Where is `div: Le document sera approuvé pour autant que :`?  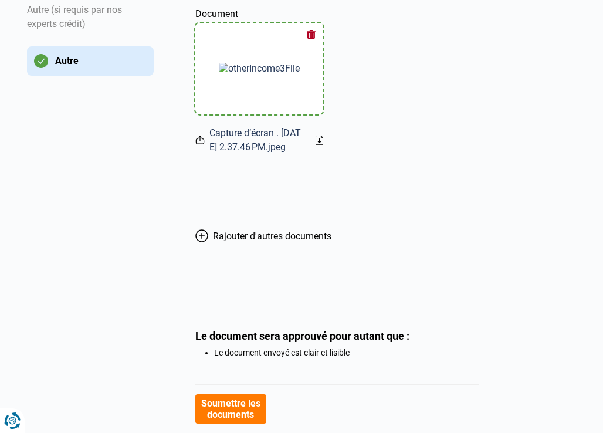
div: Le document sera approuvé pour autant que : is located at coordinates (337, 336).